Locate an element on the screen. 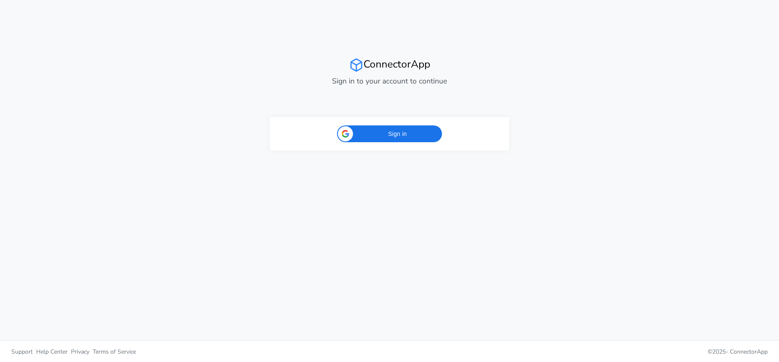 The height and width of the screenshot is (362, 779). p: © 2025 - is located at coordinates (582, 352).